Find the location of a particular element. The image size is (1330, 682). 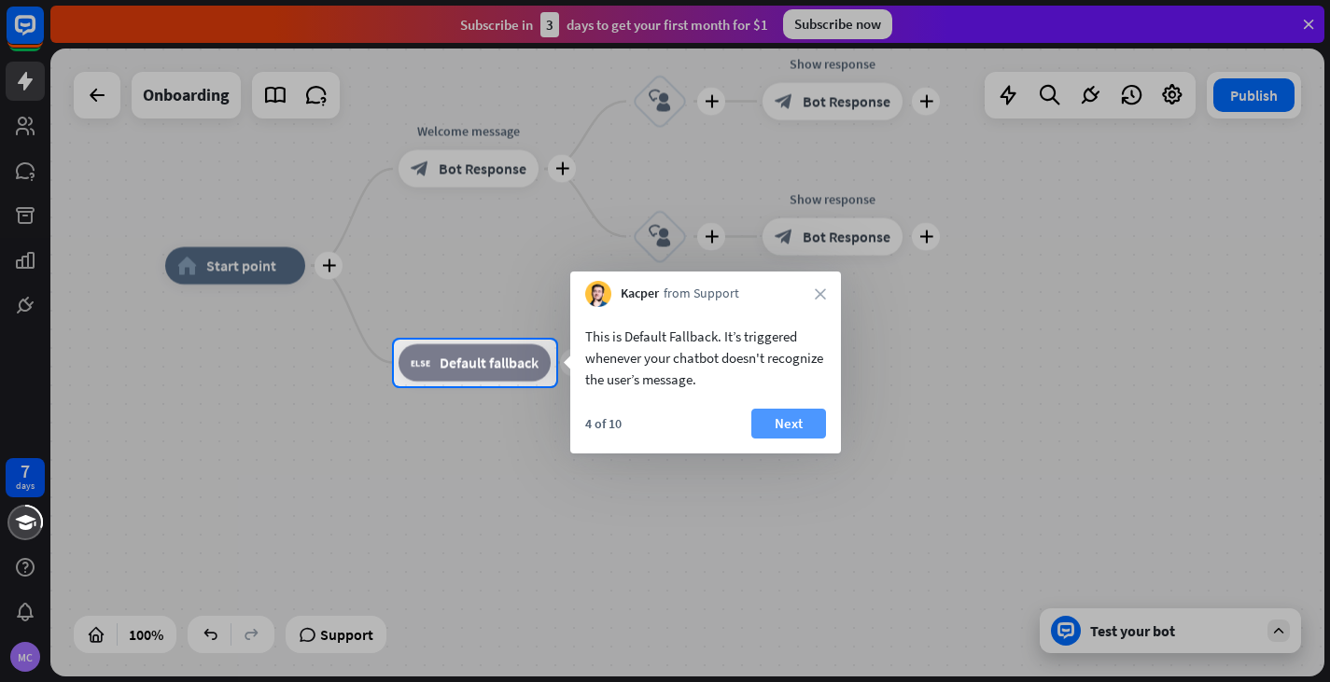

button: Open LiveChat chat widget is located at coordinates (43, 35).